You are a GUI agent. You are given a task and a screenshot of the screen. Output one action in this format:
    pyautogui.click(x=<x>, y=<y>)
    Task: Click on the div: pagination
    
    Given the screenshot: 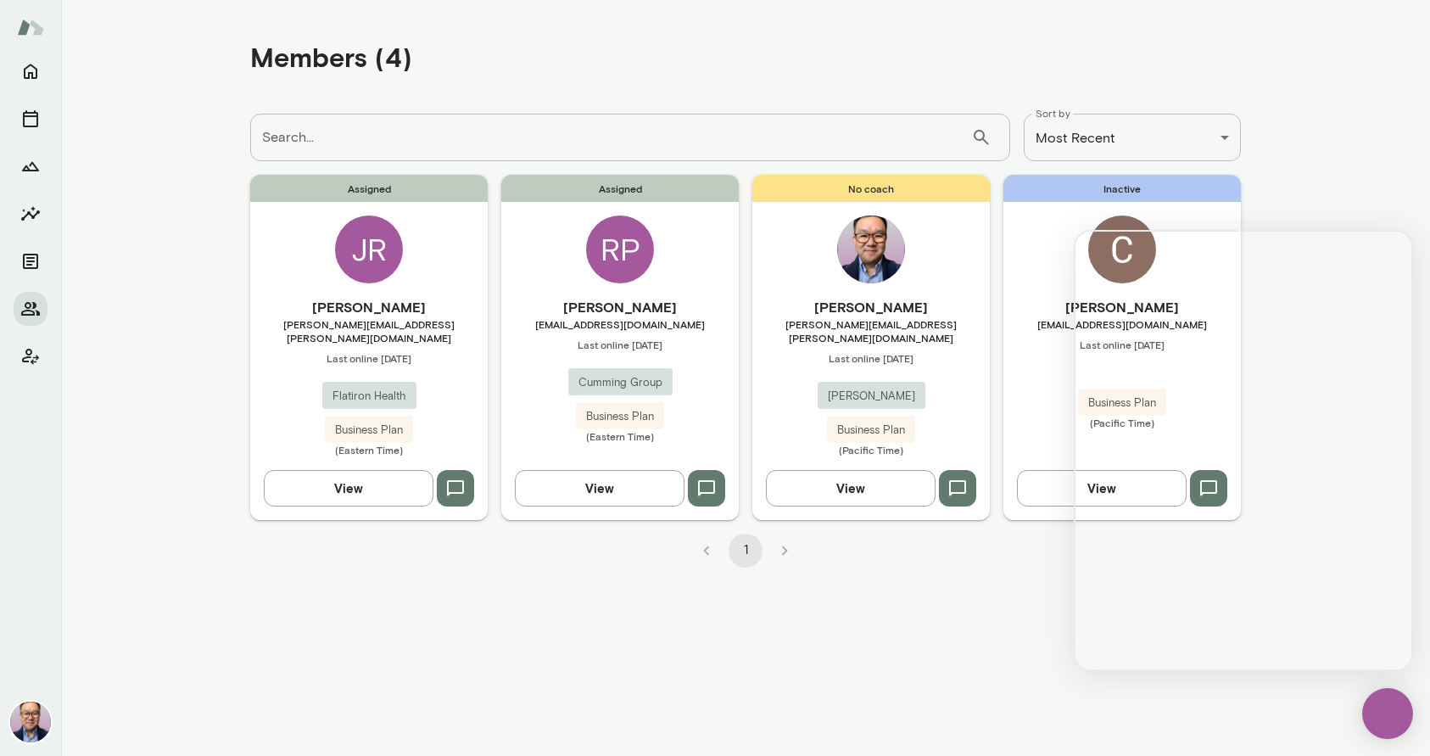 What is the action you would take?
    pyautogui.click(x=746, y=544)
    